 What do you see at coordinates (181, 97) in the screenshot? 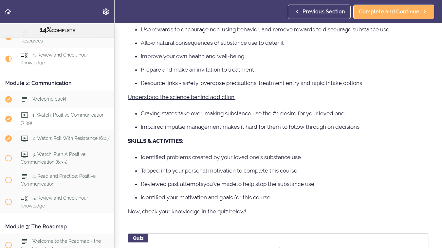
I see `u: Understood the science behind addiction:` at bounding box center [181, 97].